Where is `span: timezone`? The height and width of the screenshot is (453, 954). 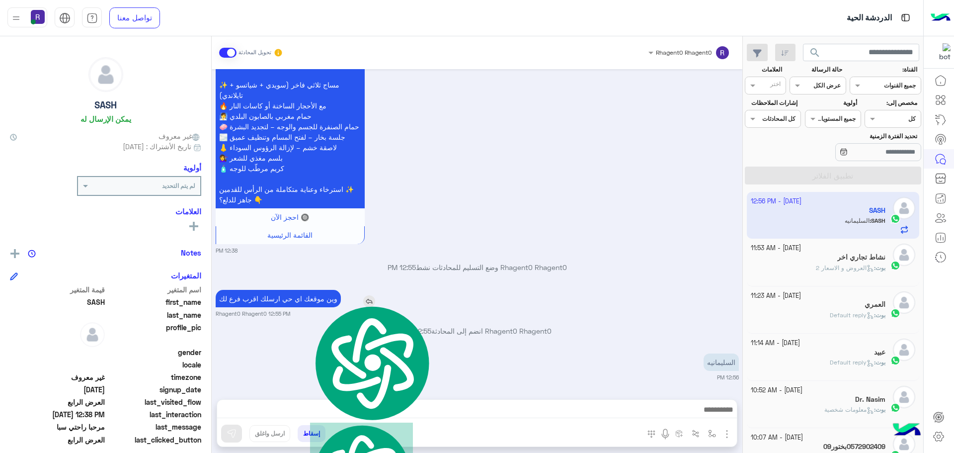
span: timezone is located at coordinates (154, 377).